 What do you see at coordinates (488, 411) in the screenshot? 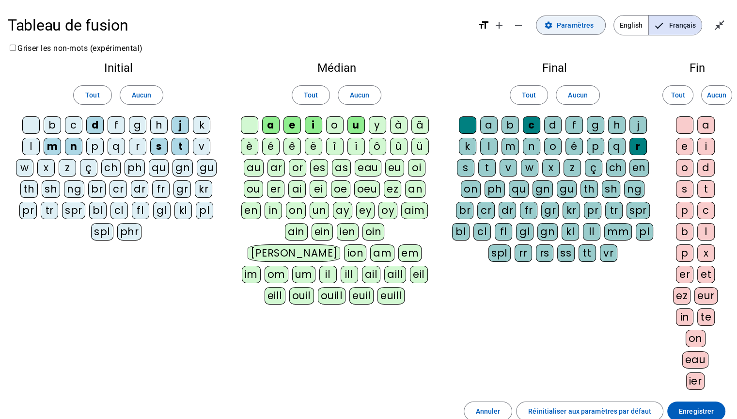
I see `span: Annuler` at bounding box center [488, 411].